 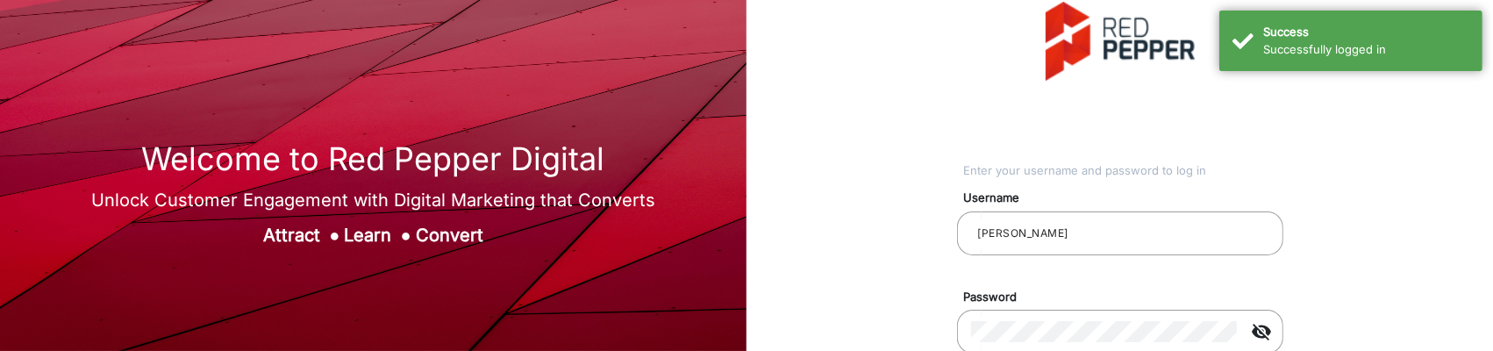 I want to click on img: vmg-logo, so click(x=1120, y=41).